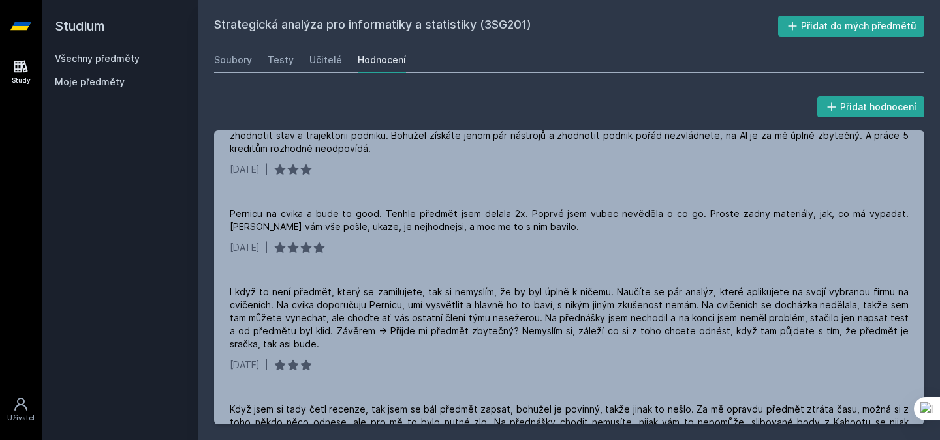 Image resolution: width=940 pixels, height=440 pixels. I want to click on a: Uživatel, so click(21, 410).